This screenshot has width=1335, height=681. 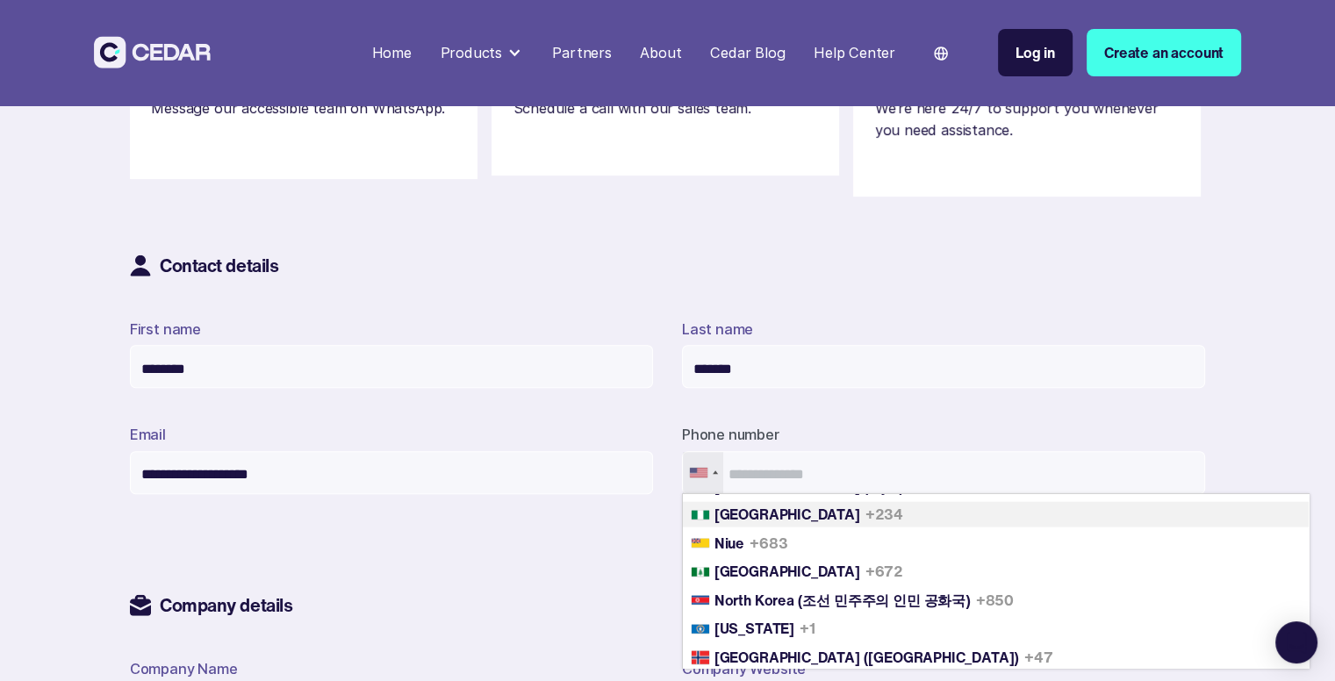 I want to click on a: Log in, so click(x=1035, y=53).